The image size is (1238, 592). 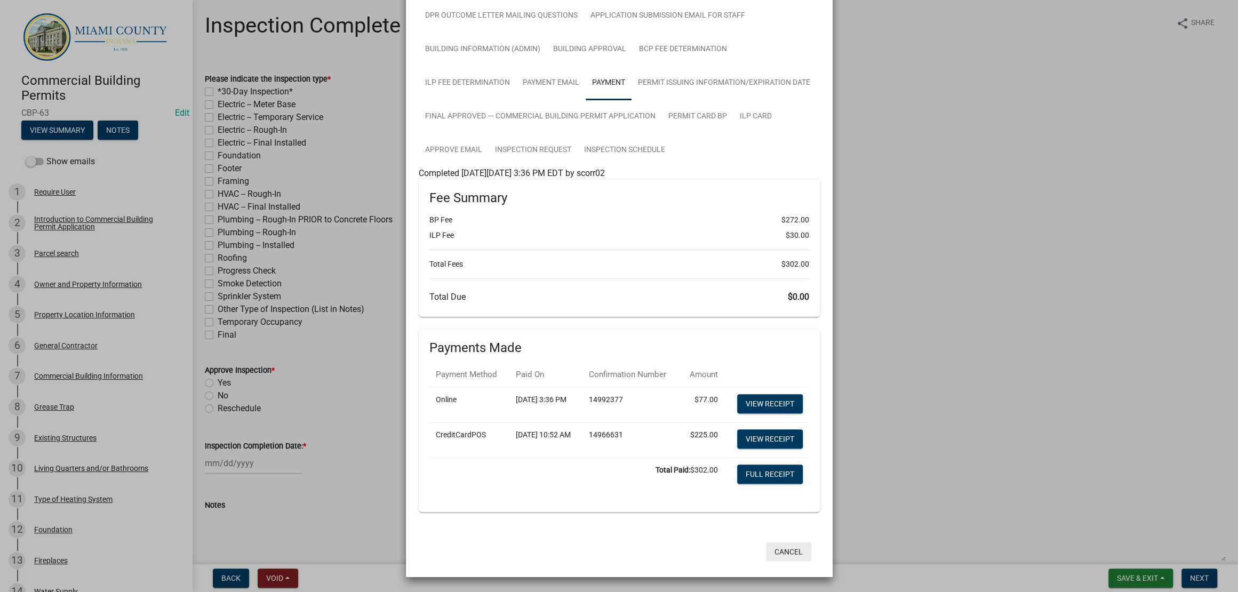 What do you see at coordinates (798, 297) in the screenshot?
I see `span: $0.00` at bounding box center [798, 297].